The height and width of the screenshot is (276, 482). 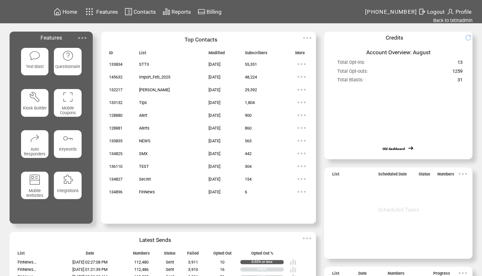 I want to click on span: NEWS, so click(x=145, y=141).